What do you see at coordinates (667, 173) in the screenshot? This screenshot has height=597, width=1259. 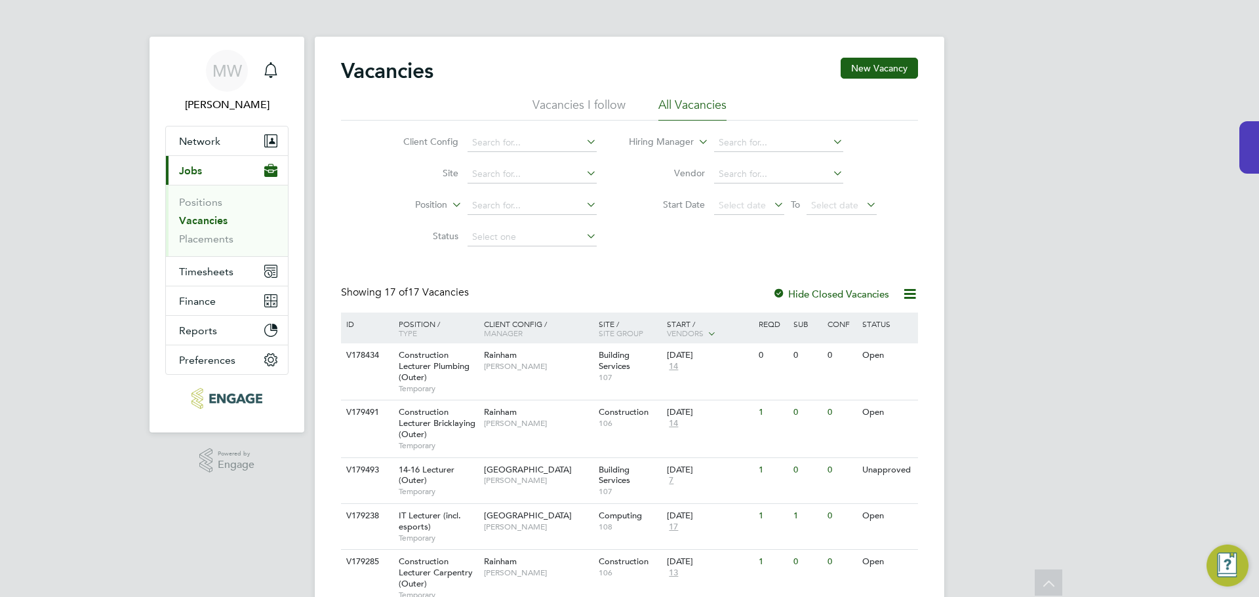 I see `label: Vendor` at bounding box center [667, 173].